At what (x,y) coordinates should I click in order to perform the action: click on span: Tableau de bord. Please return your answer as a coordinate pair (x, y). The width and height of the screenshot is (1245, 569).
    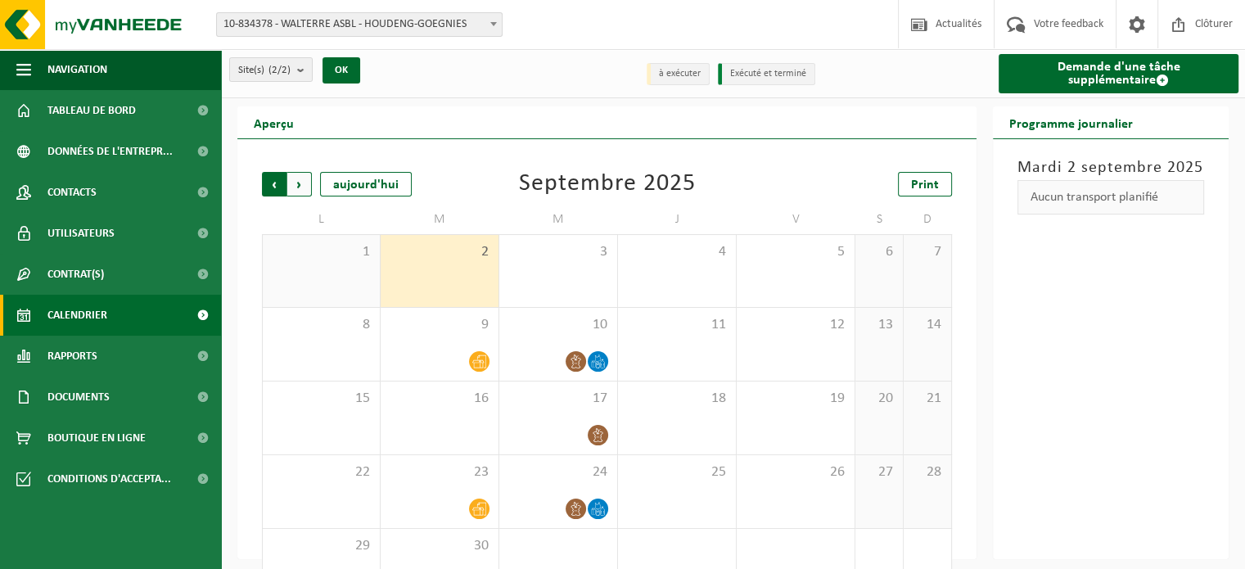
    Looking at the image, I should click on (92, 110).